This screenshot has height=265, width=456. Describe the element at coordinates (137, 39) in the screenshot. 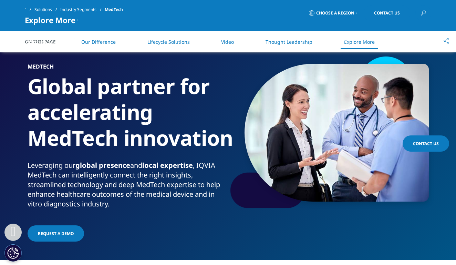

I see `a: Solutions` at that location.